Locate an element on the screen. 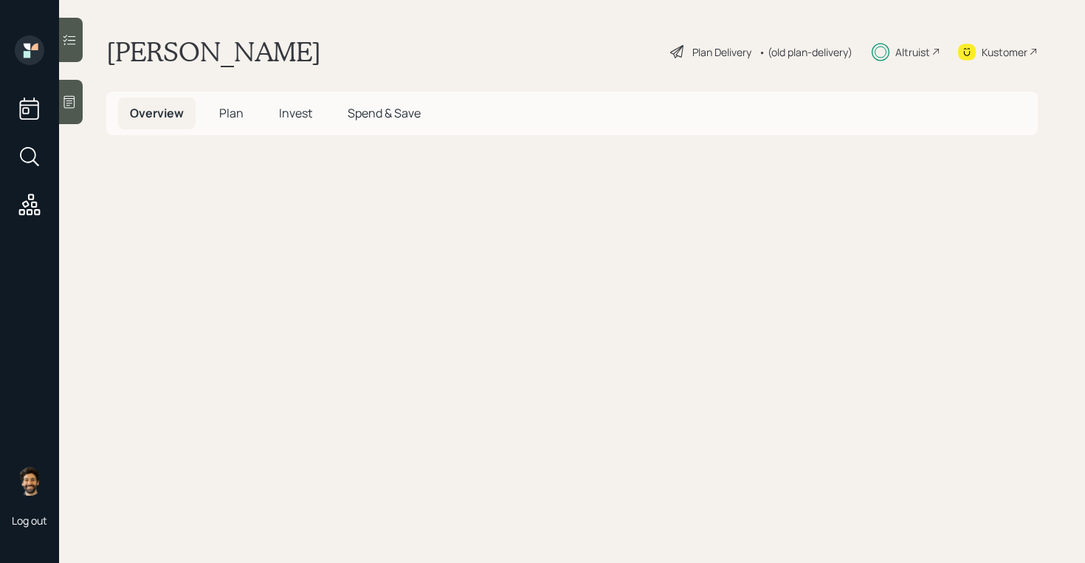  span: Invest is located at coordinates (295, 113).